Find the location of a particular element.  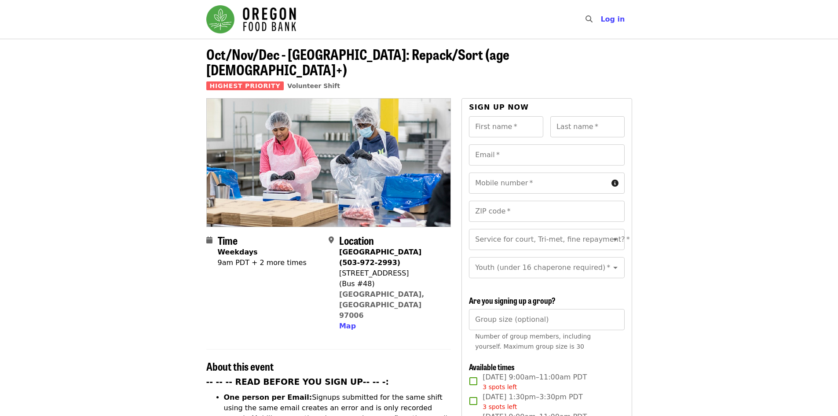

span: Sign up now is located at coordinates (499, 107).